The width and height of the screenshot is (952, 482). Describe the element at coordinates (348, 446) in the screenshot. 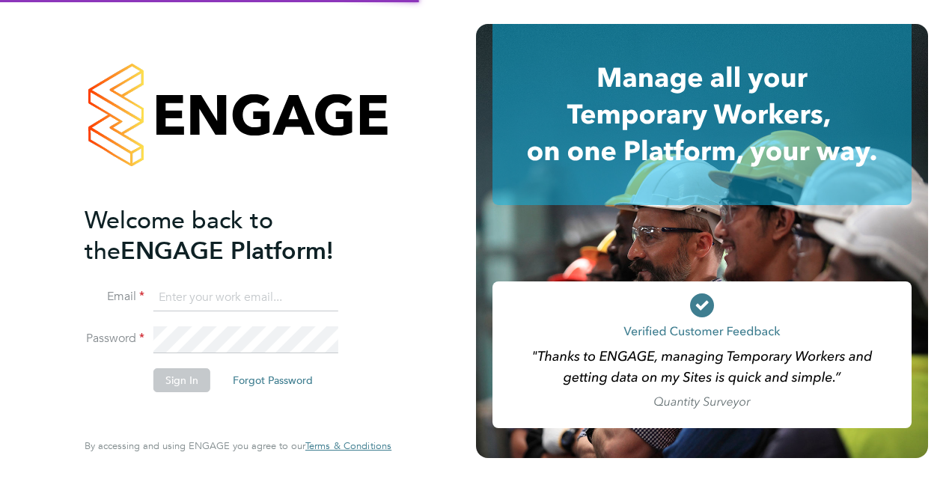

I see `a: Terms & Conditions` at that location.